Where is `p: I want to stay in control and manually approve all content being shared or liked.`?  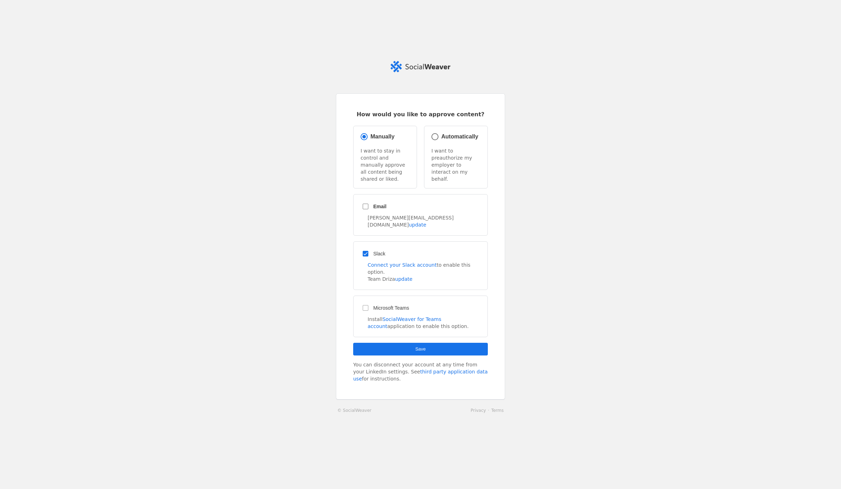
p: I want to stay in control and manually approve all content being shared or liked. is located at coordinates (385, 165).